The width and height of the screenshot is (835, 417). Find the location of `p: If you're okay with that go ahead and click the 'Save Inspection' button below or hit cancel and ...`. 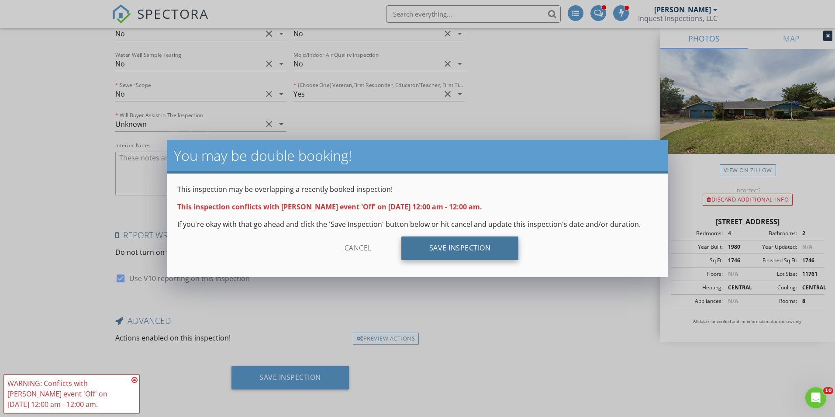

p: If you're okay with that go ahead and click the 'Save Inspection' button below or hit cancel and ... is located at coordinates (417, 224).